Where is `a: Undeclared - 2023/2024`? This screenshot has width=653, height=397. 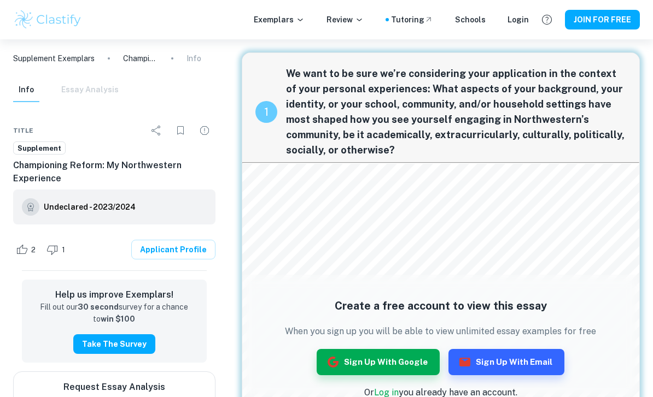 a: Undeclared - 2023/2024 is located at coordinates (90, 207).